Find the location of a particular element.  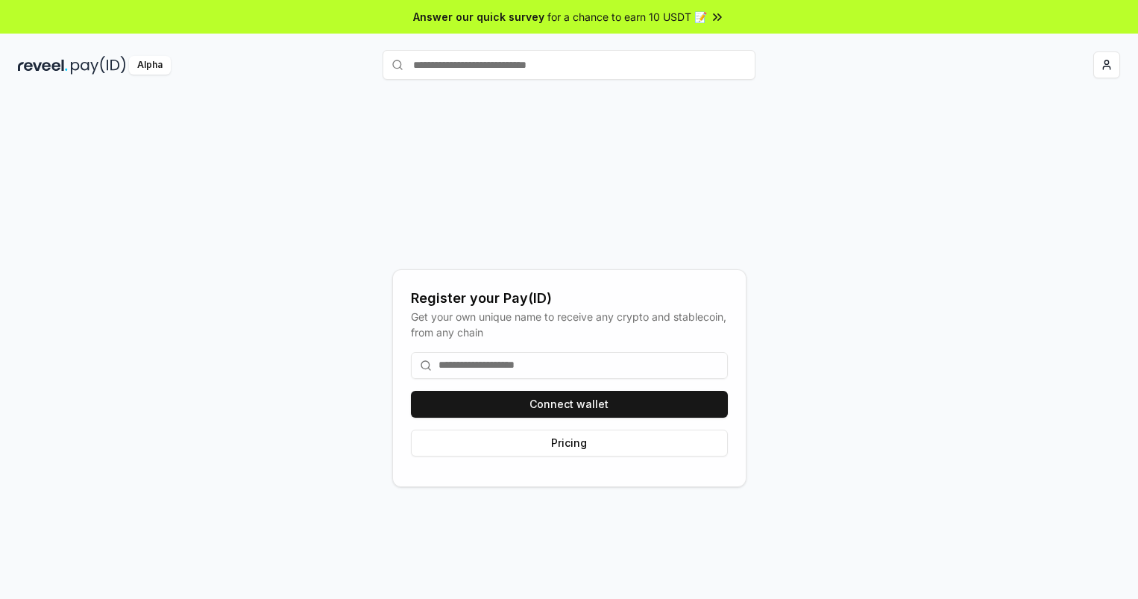

button: Pricing is located at coordinates (569, 443).